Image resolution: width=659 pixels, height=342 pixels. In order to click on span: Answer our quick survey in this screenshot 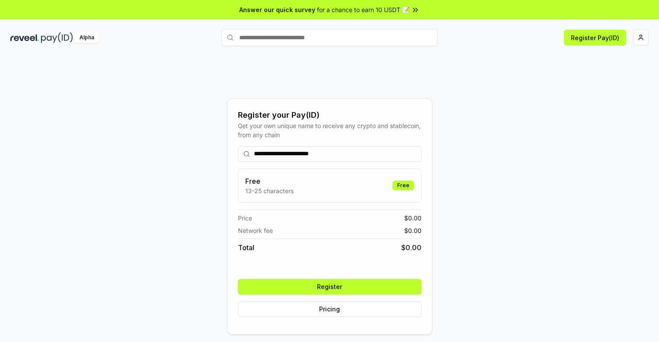, I will do `click(277, 9)`.